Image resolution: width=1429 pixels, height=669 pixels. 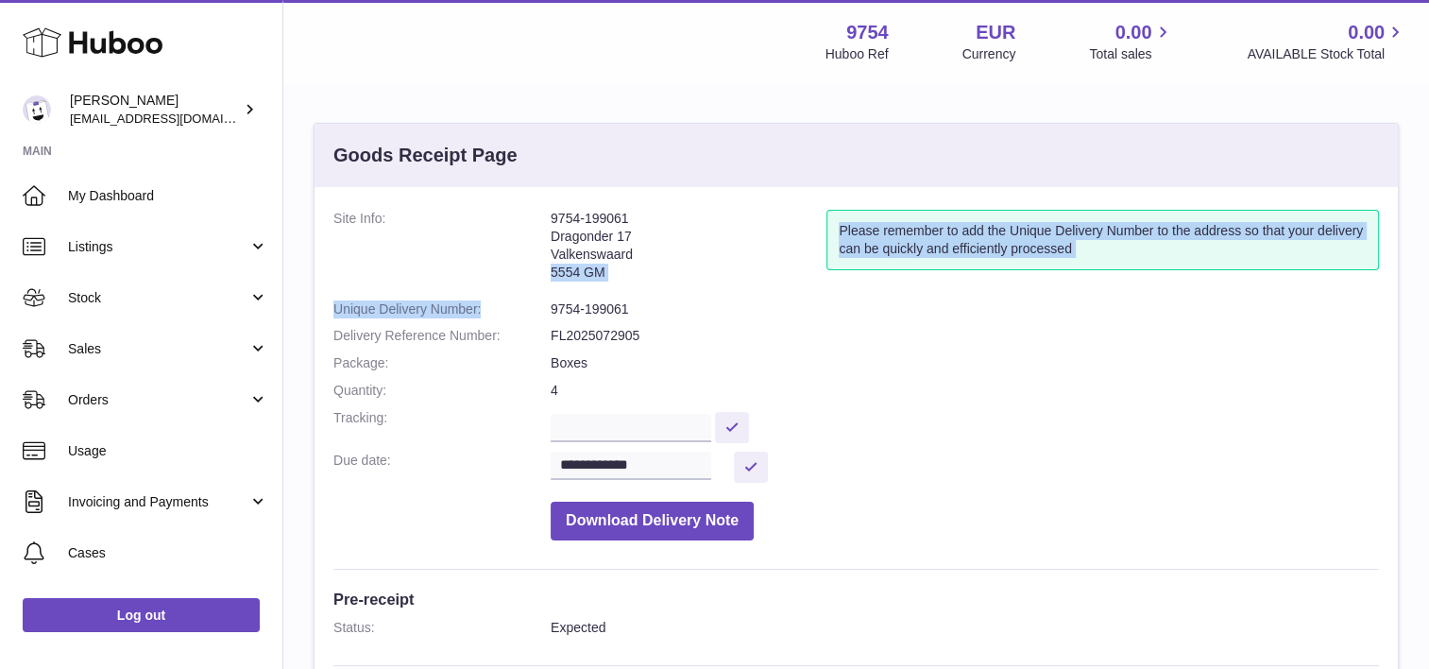 I want to click on dt: Unique Delivery Number:, so click(x=442, y=309).